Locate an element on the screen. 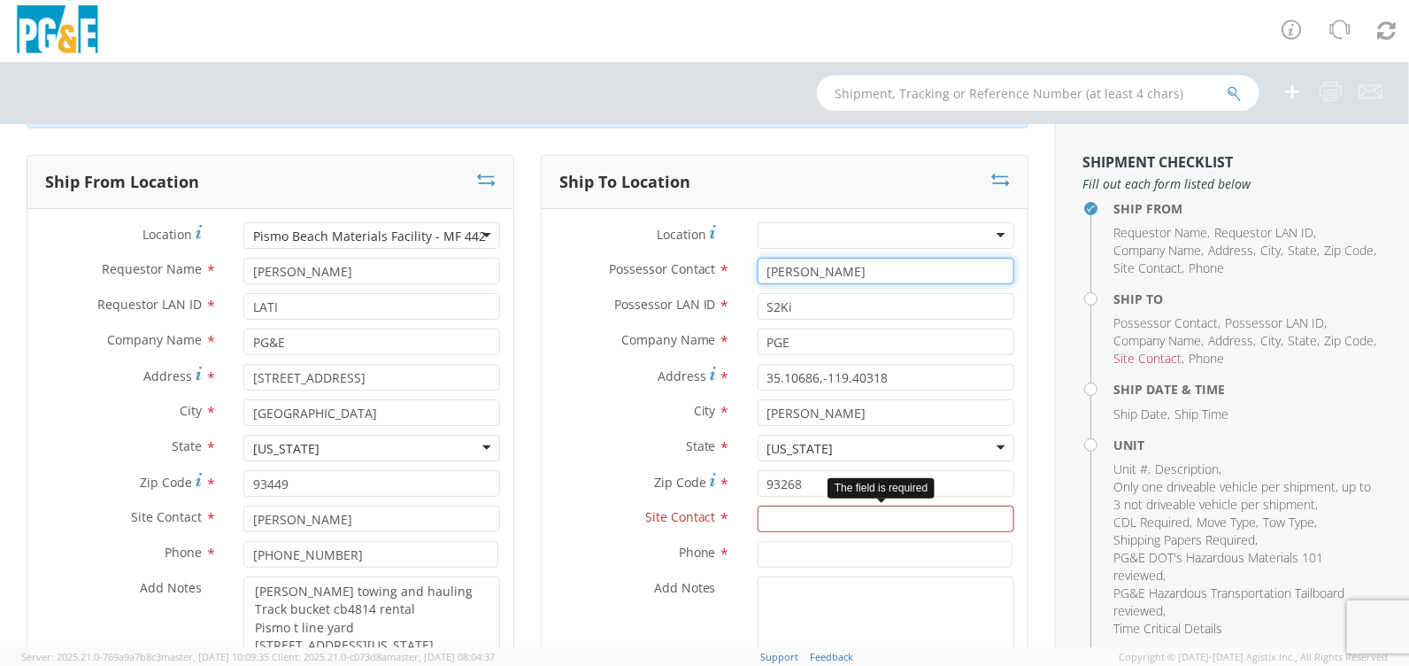 The height and width of the screenshot is (666, 1409). span: Ship Time is located at coordinates (1201, 413).